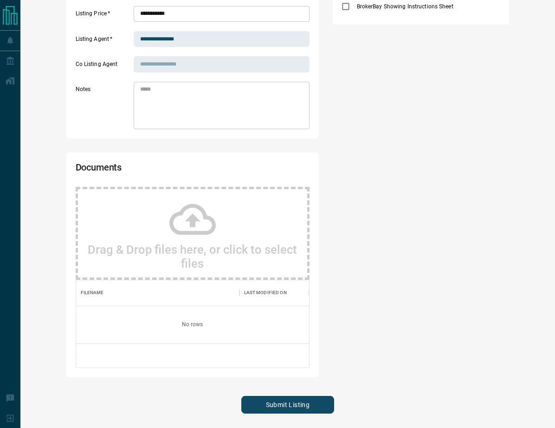 The height and width of the screenshot is (428, 555). Describe the element at coordinates (104, 16) in the screenshot. I see `label: Listing Price` at that location.